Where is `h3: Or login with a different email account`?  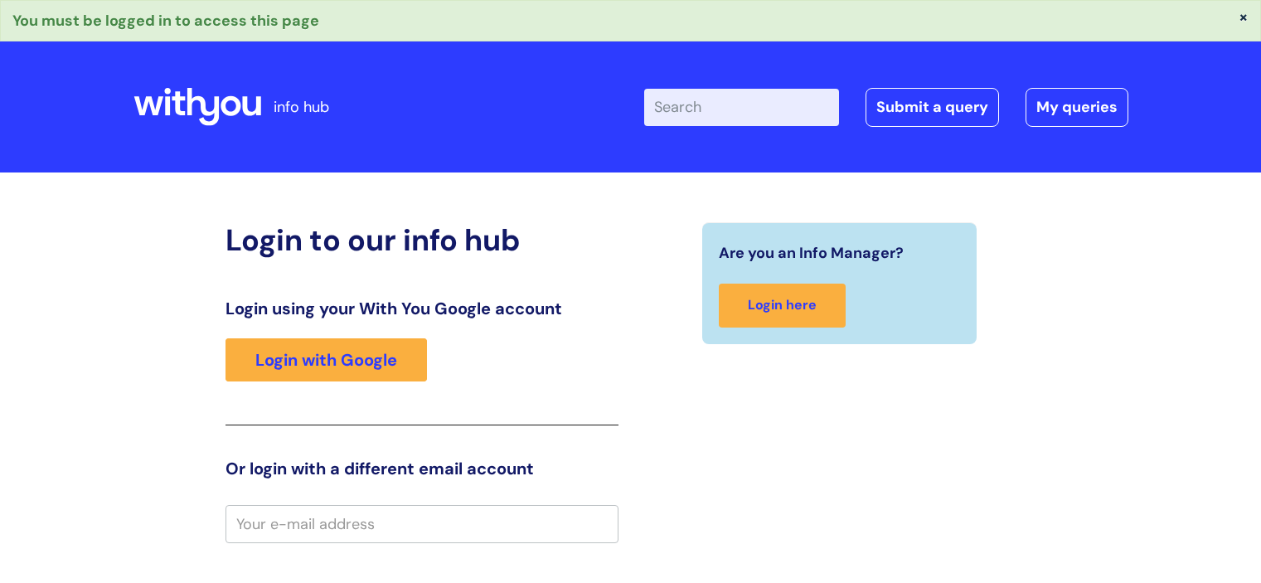
h3: Or login with a different email account is located at coordinates (422, 468).